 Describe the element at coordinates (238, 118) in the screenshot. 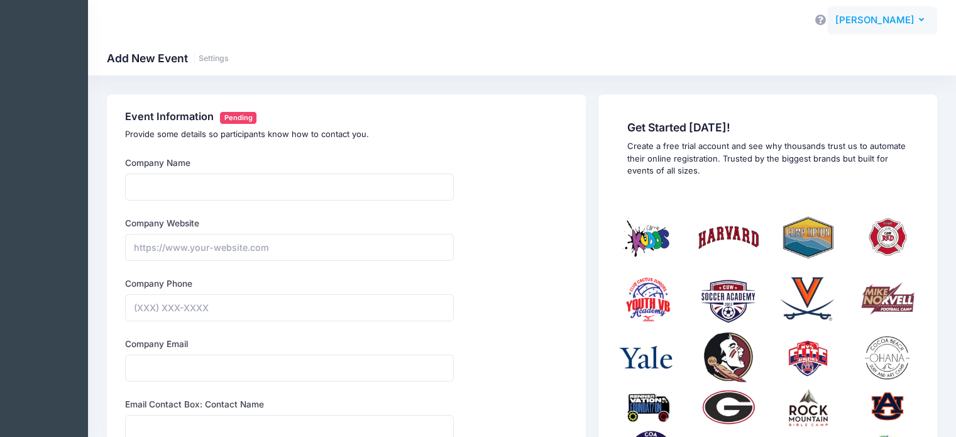

I see `span: Pending` at that location.